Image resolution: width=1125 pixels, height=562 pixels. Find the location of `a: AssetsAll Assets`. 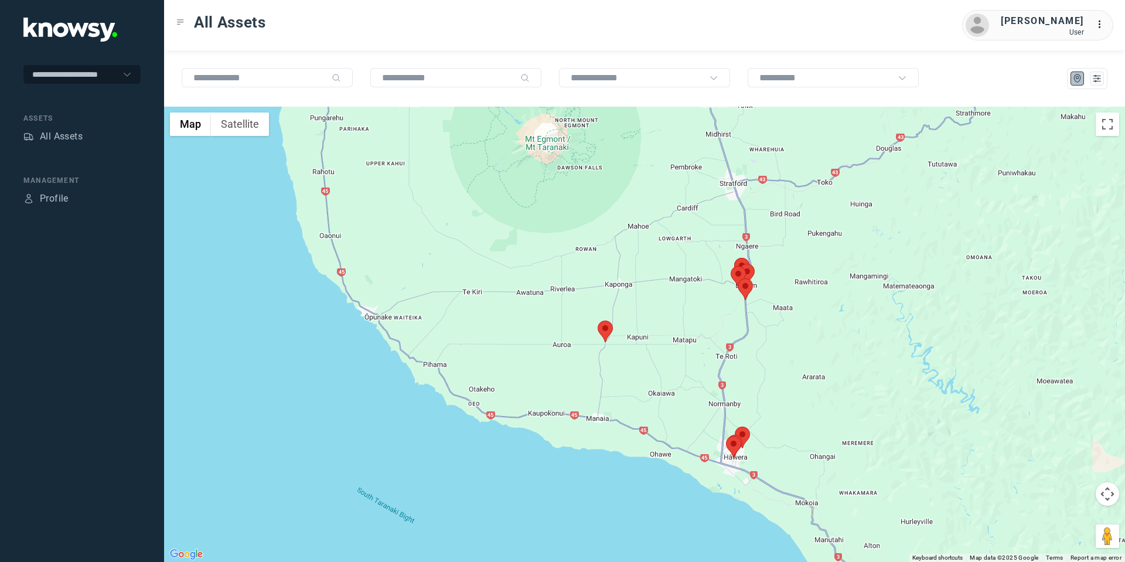

a: AssetsAll Assets is located at coordinates (53, 136).